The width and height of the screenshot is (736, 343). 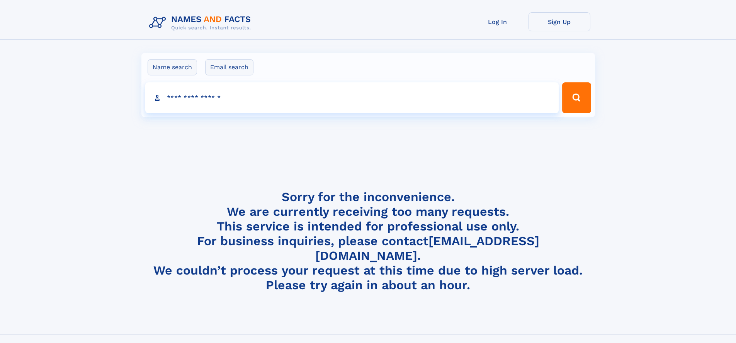 I want to click on a: Sign Up, so click(x=560, y=22).